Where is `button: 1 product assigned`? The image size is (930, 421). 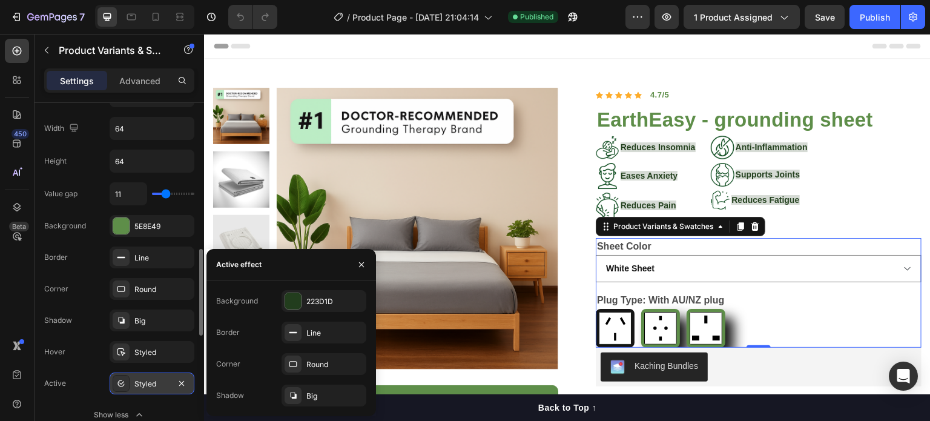
button: 1 product assigned is located at coordinates (742, 17).